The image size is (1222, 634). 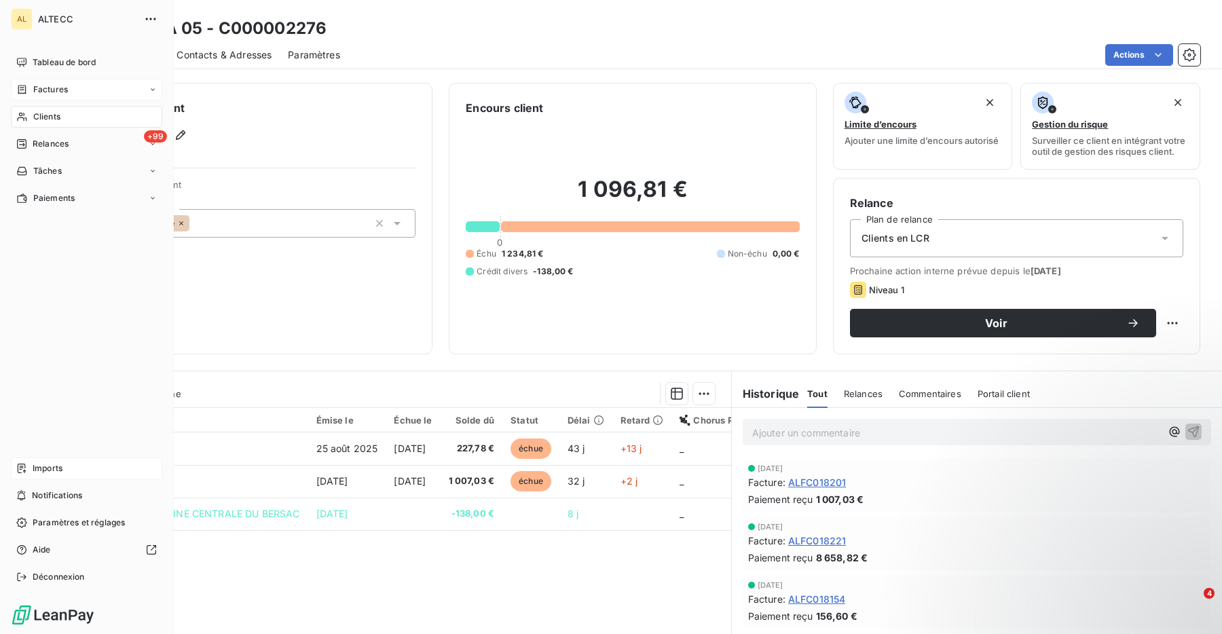 What do you see at coordinates (486, 254) in the screenshot?
I see `span: Échu` at bounding box center [486, 254].